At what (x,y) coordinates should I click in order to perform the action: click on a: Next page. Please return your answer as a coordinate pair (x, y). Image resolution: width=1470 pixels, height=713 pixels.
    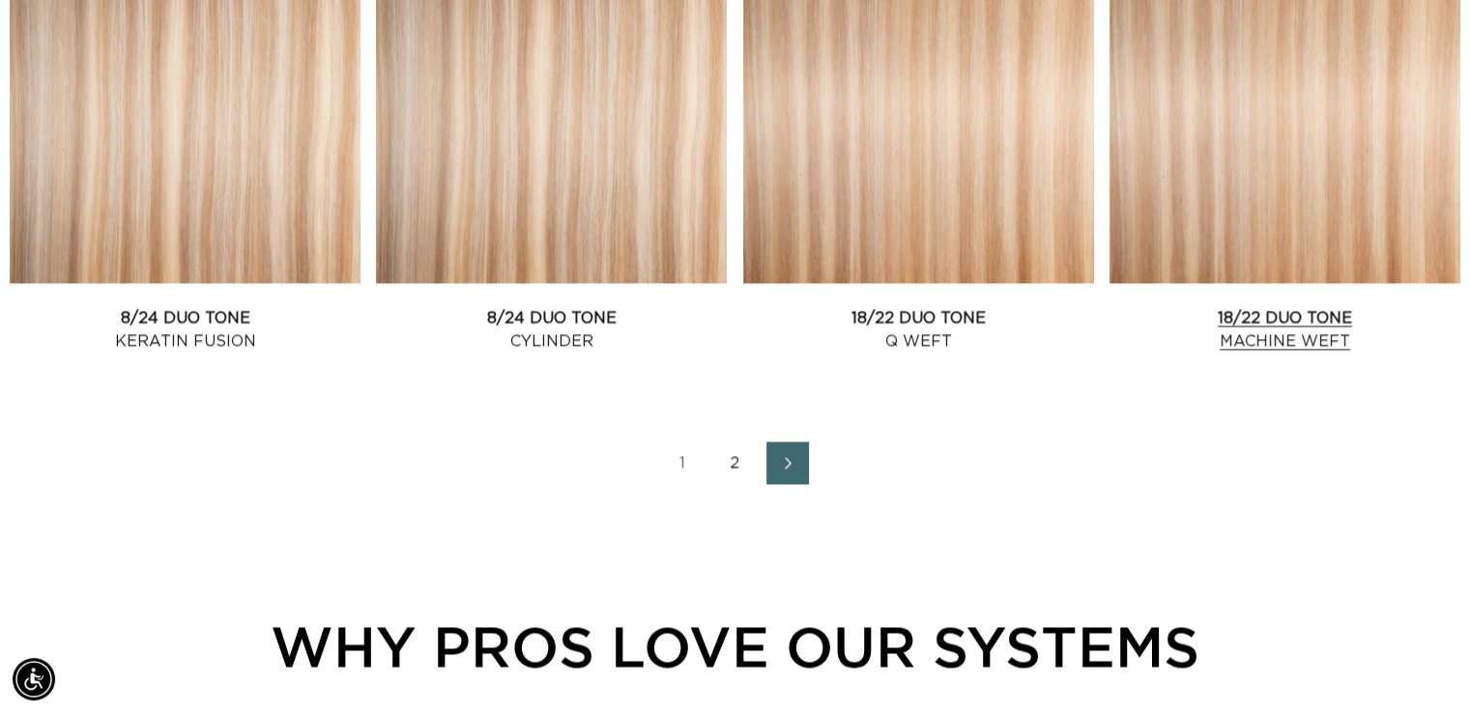
    Looking at the image, I should click on (788, 463).